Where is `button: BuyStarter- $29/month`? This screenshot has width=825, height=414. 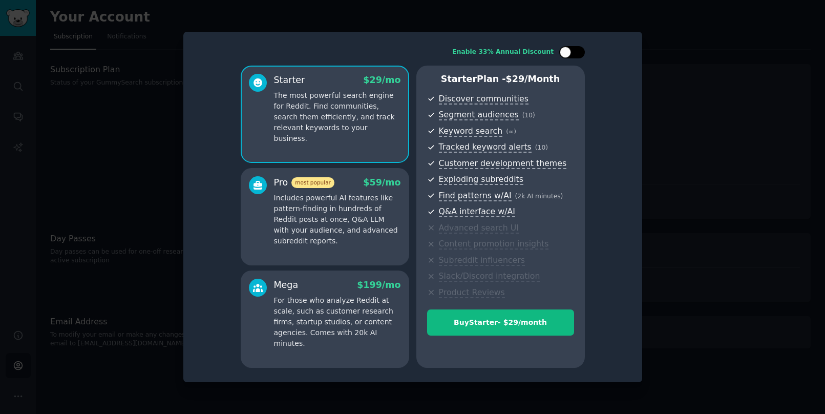 button: BuyStarter- $29/month is located at coordinates (500, 322).